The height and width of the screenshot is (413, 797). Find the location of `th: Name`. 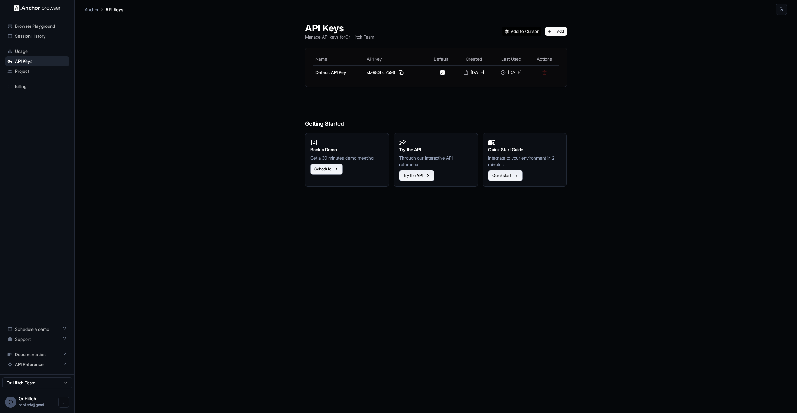

th: Name is located at coordinates (339, 59).